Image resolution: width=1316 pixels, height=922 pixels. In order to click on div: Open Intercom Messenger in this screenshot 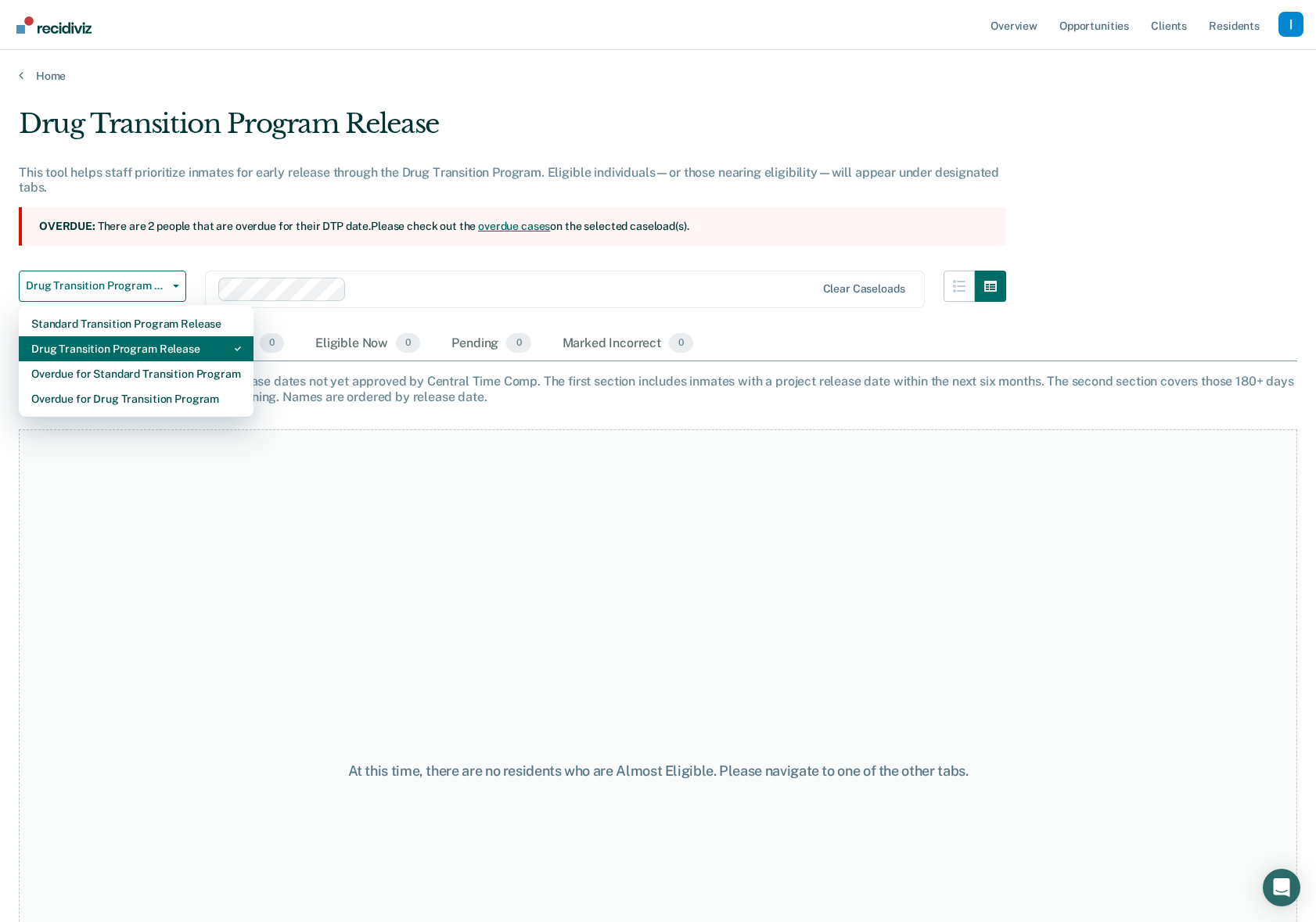, I will do `click(1281, 887)`.